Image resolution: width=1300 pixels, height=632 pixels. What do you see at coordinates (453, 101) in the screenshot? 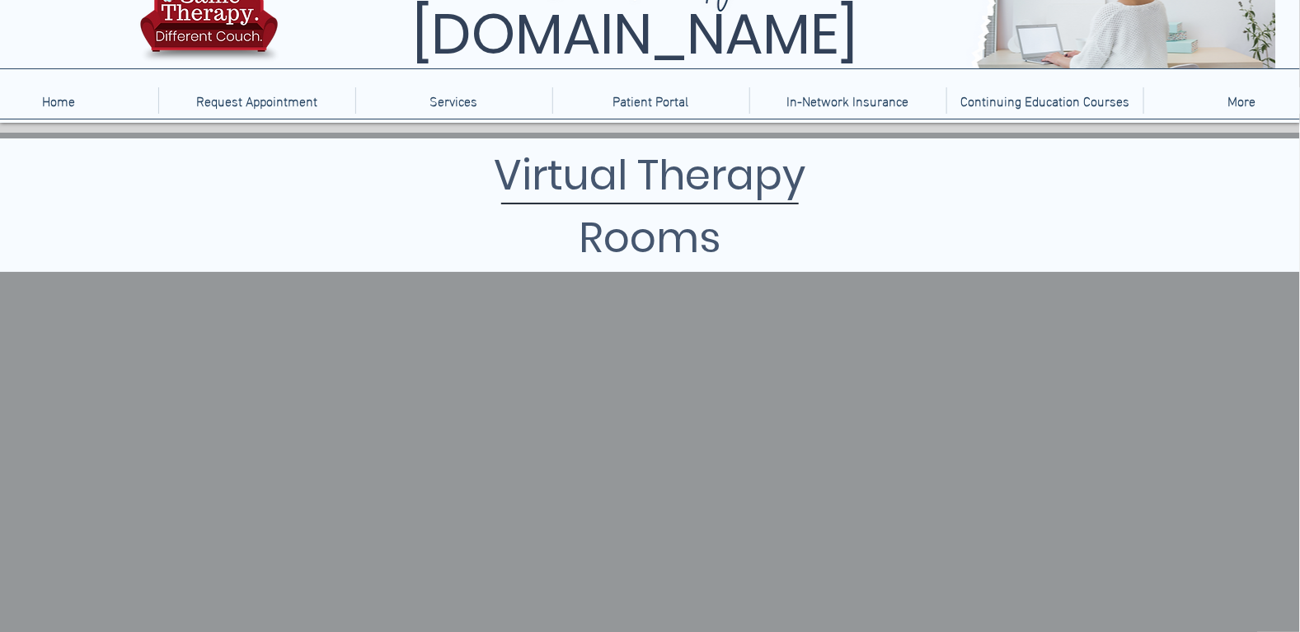
I see `div: Services` at bounding box center [453, 101].